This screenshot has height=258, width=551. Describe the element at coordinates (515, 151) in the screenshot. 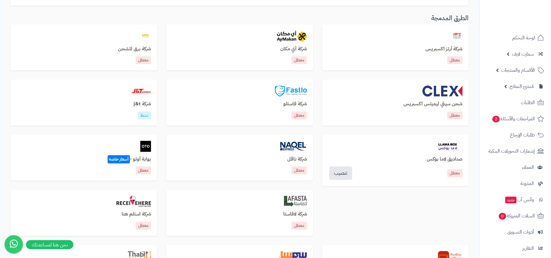

I see `a: إشعارات التحويلات البنكية` at that location.